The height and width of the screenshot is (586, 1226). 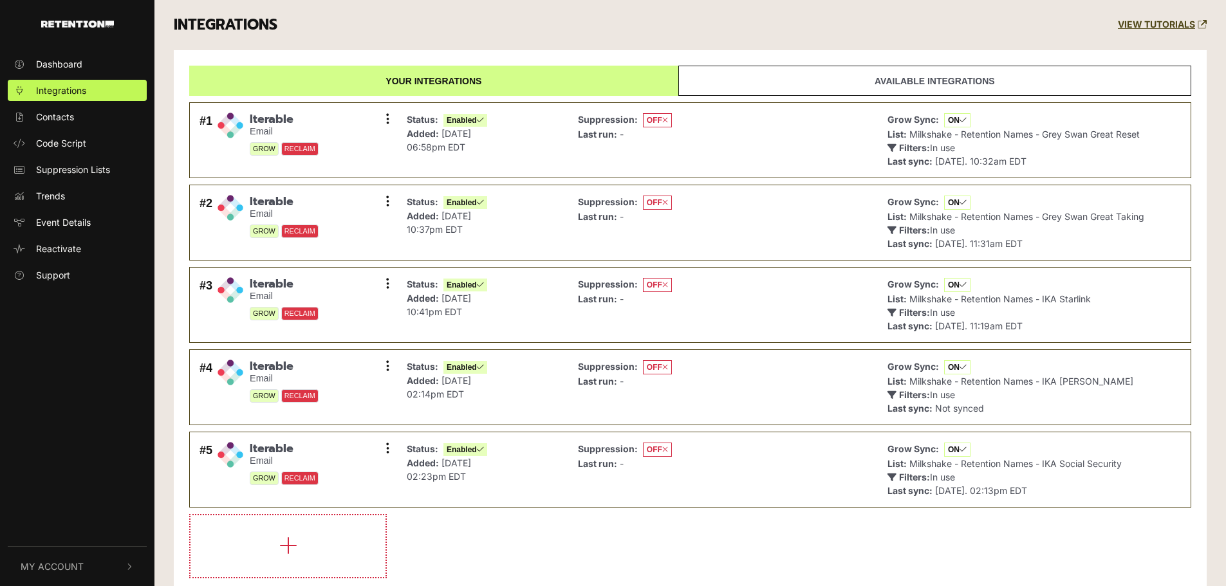 I want to click on span: Not synced, so click(x=960, y=408).